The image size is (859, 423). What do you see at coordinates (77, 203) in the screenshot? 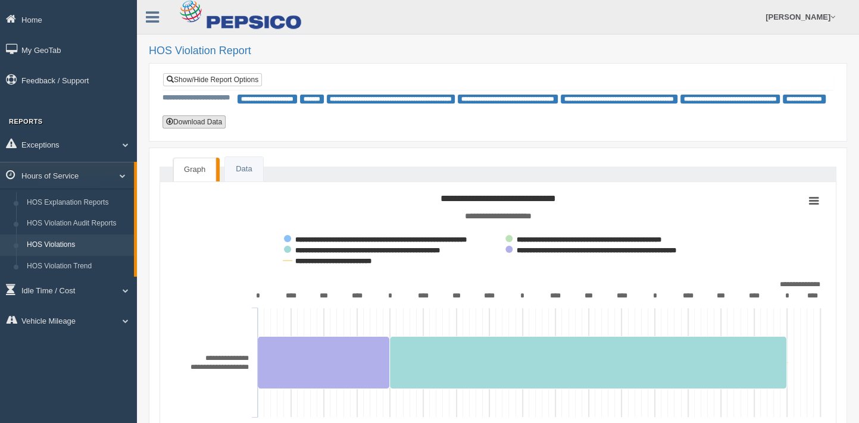
I see `a: HOS Explanation Reports` at bounding box center [77, 203].